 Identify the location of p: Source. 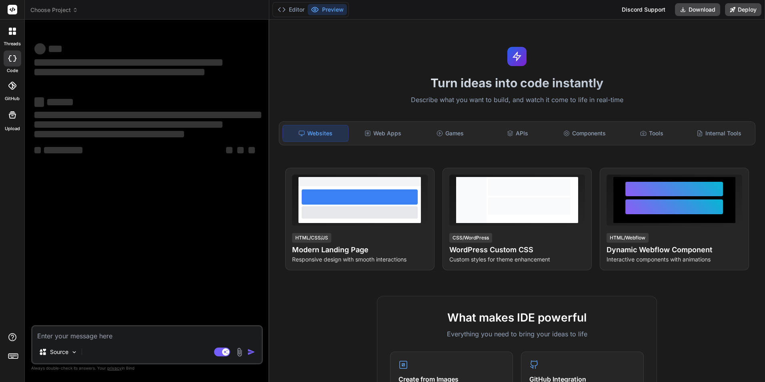
(59, 352).